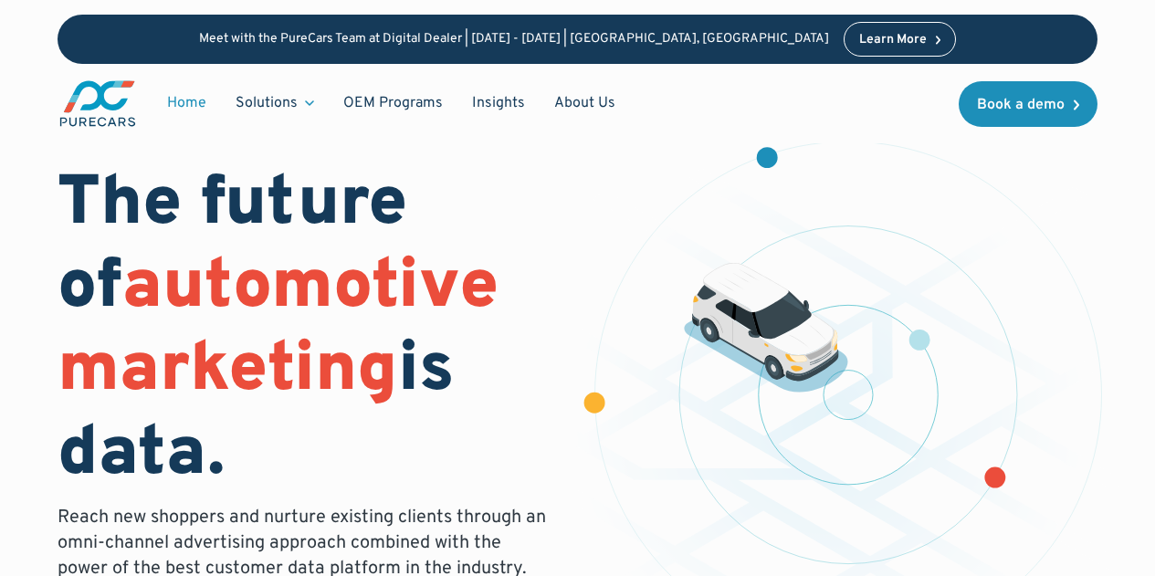  What do you see at coordinates (393, 103) in the screenshot?
I see `a: OEM Programs` at bounding box center [393, 103].